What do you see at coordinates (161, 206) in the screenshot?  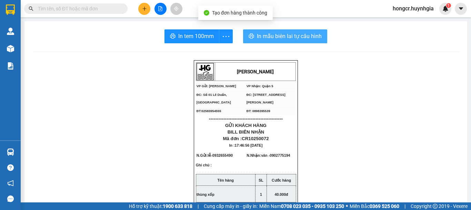 I see `span: Hỗ trợ kỹ thuật:` at bounding box center [161, 206].